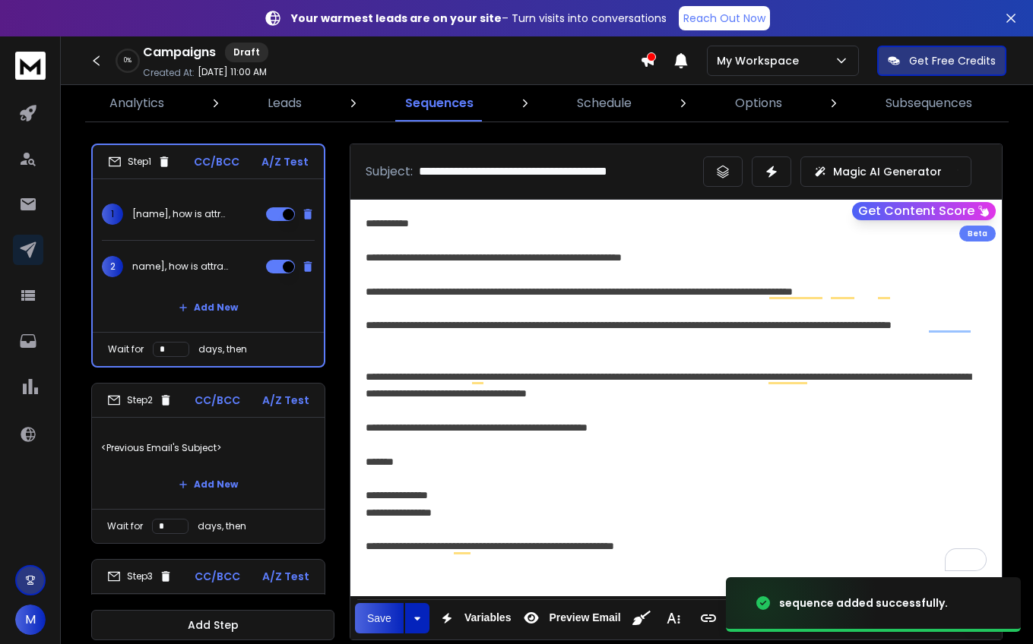 The height and width of the screenshot is (644, 1033). Describe the element at coordinates (169, 73) in the screenshot. I see `p: Created At:` at that location.